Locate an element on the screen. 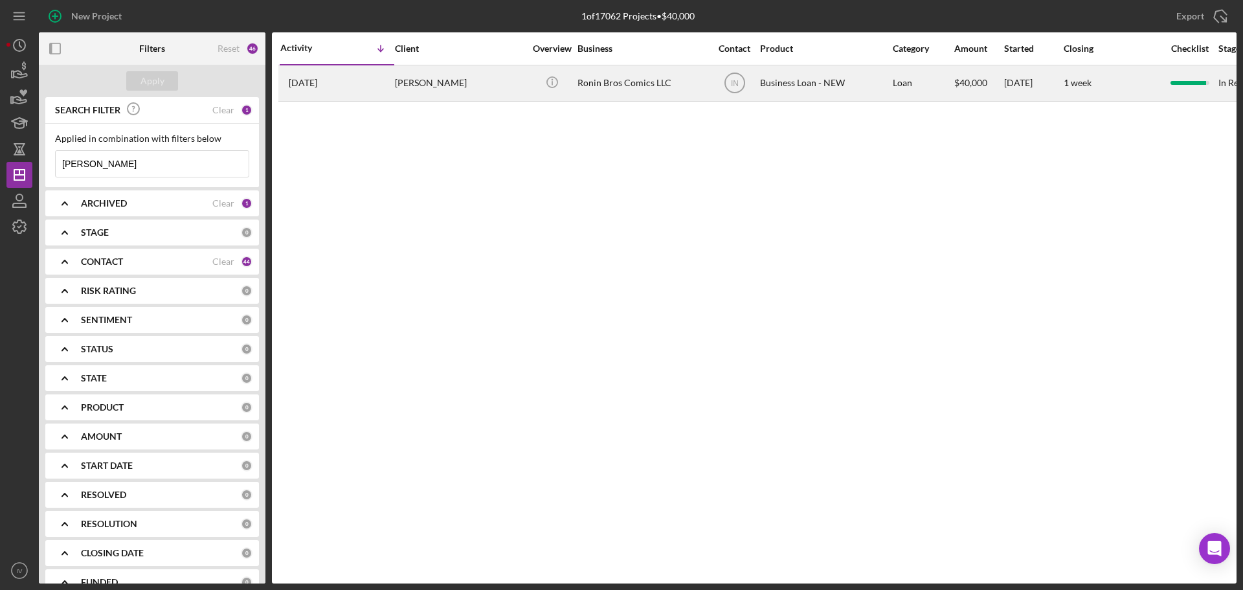  div: Amount is located at coordinates (978, 49).